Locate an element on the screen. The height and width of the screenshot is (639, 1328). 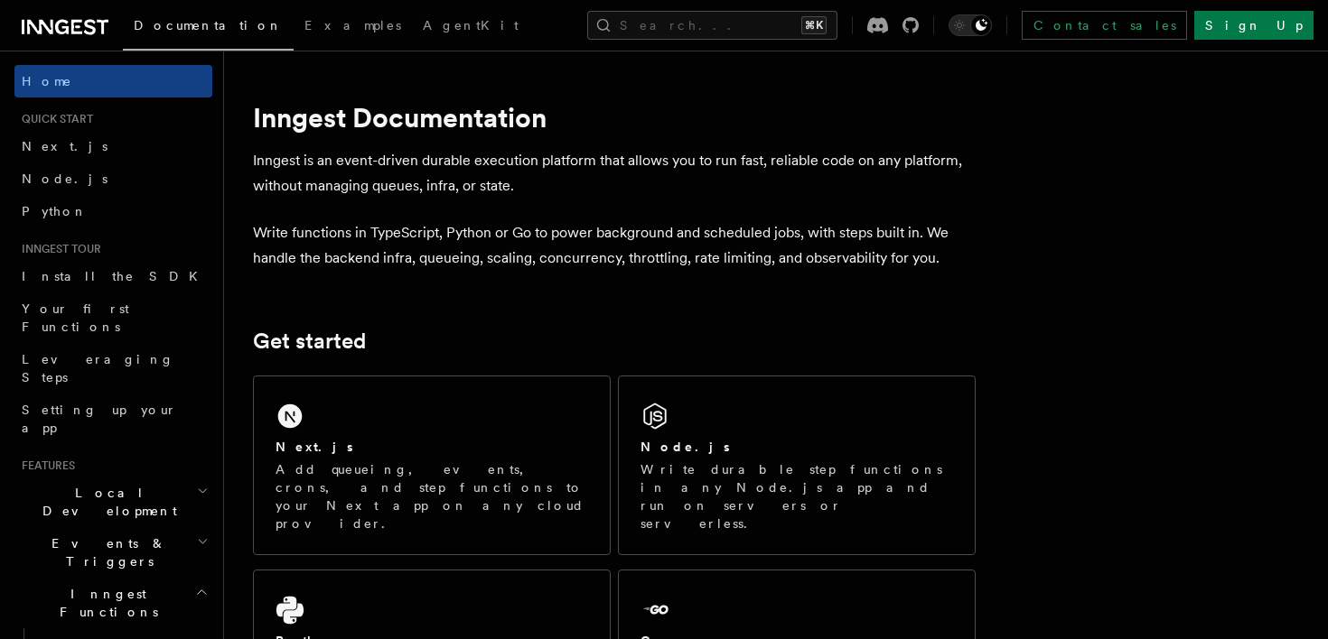
span: Setting up your app is located at coordinates (99, 419).